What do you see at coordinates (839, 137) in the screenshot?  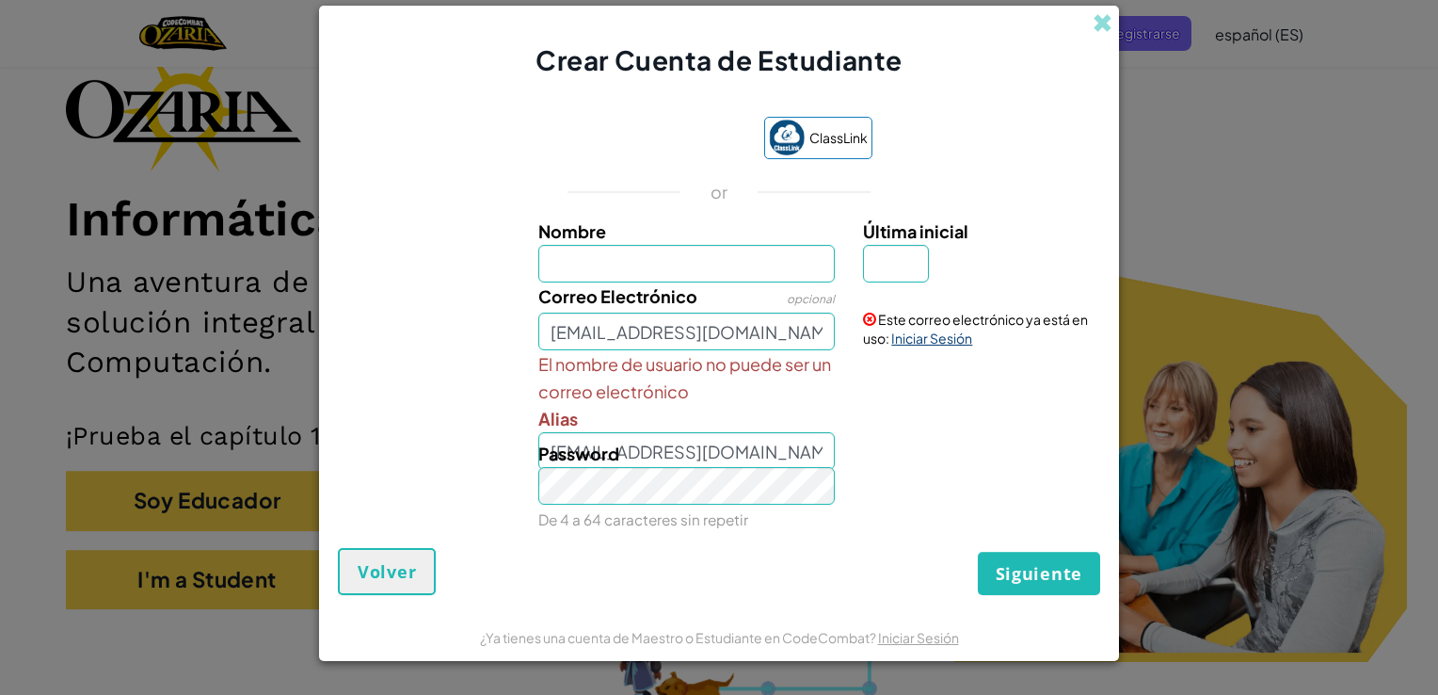 I see `span: ClassLink` at bounding box center [839, 137].